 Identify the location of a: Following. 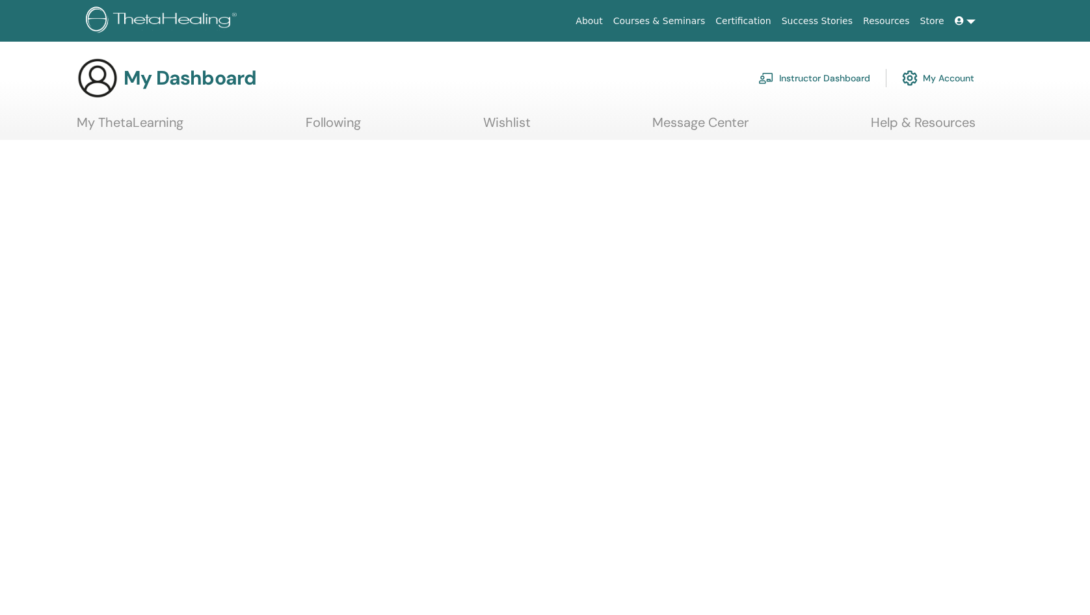
(333, 127).